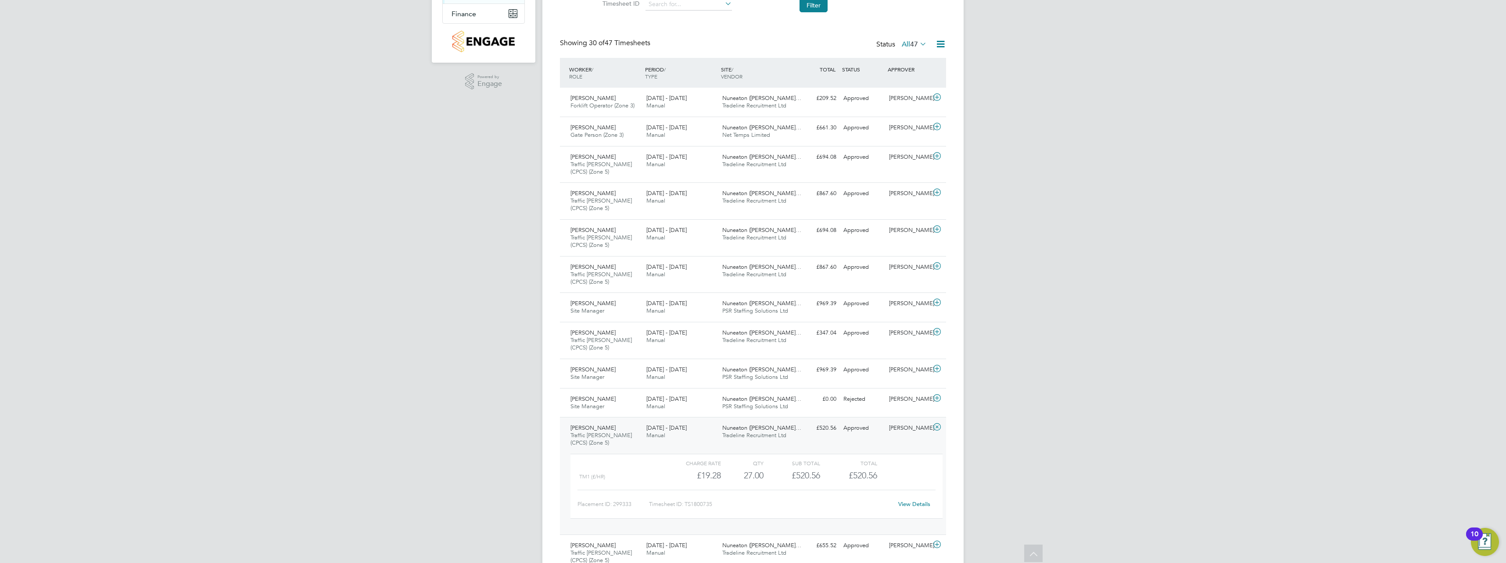 The height and width of the screenshot is (563, 1506). Describe the element at coordinates (817, 128) in the screenshot. I see `div: £661.30` at that location.